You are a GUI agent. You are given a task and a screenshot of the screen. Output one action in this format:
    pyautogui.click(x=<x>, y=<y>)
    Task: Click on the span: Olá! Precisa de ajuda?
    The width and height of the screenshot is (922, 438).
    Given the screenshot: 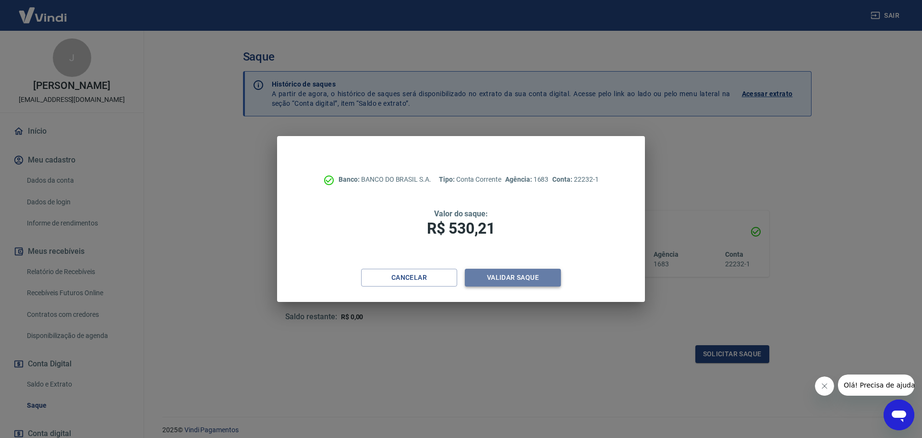 What is the action you would take?
    pyautogui.click(x=43, y=11)
    